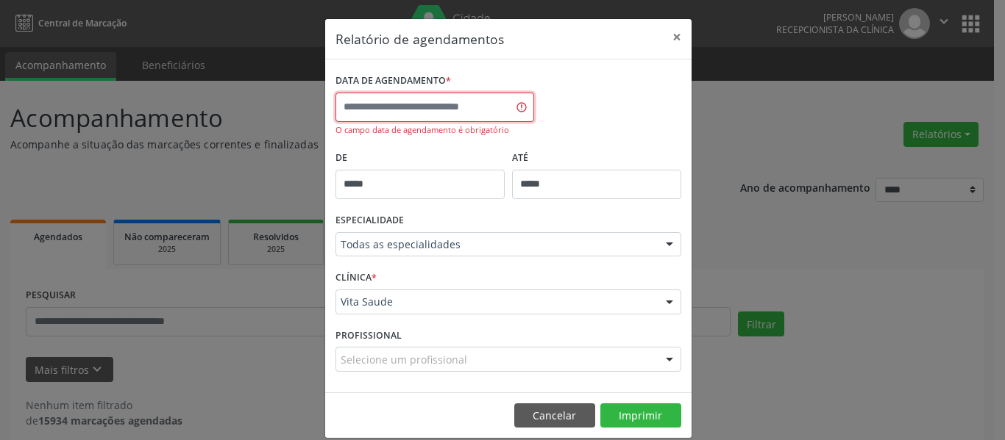  What do you see at coordinates (677, 37) in the screenshot?
I see `button: Close` at bounding box center [677, 37].